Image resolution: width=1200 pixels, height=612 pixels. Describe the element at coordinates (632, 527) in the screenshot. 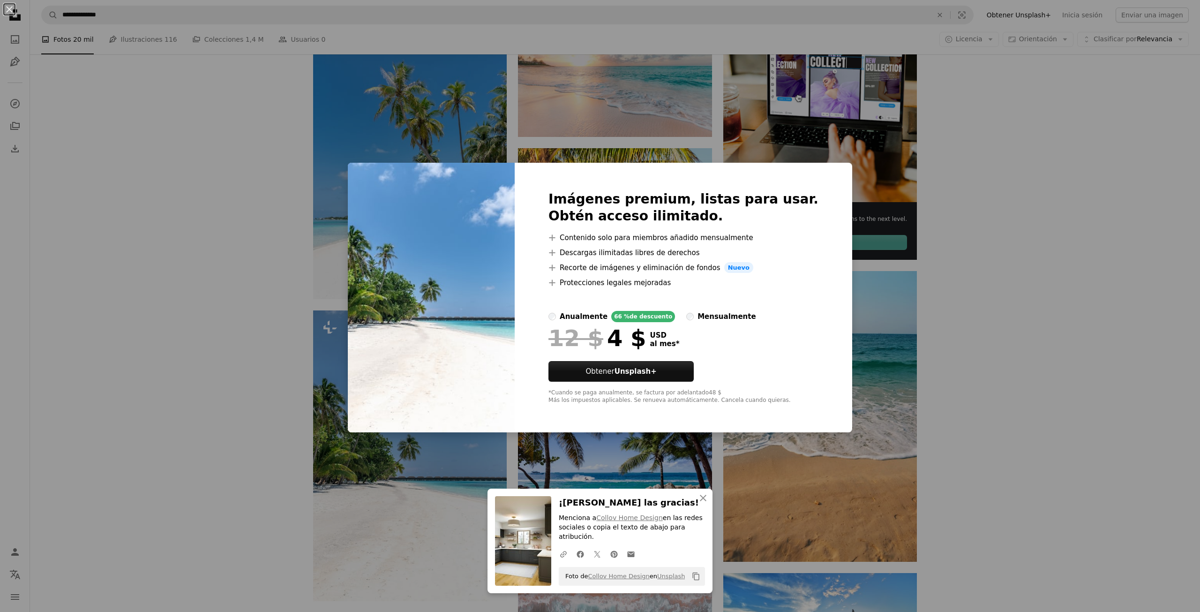

I see `p: Menciona a en las redes sociales o copia el texto de abajo para atribución.` at that location.